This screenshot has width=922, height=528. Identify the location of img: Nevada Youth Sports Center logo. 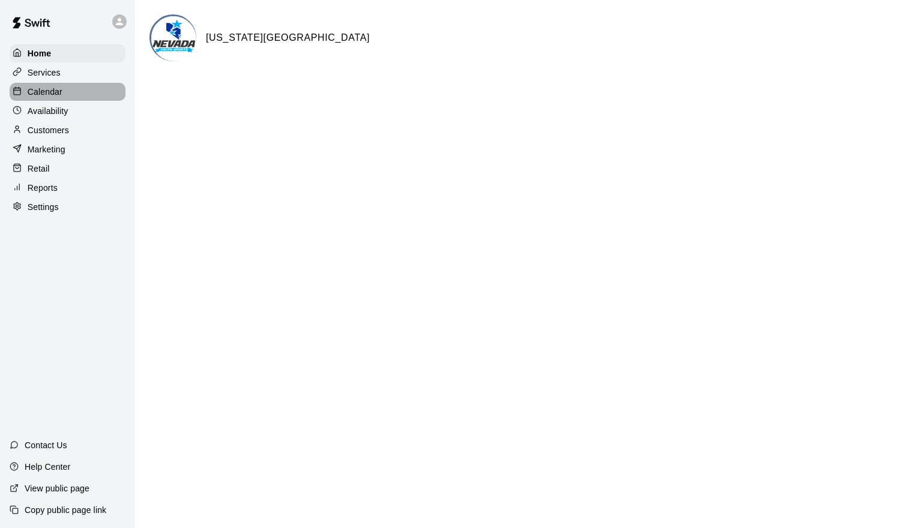
(173, 38).